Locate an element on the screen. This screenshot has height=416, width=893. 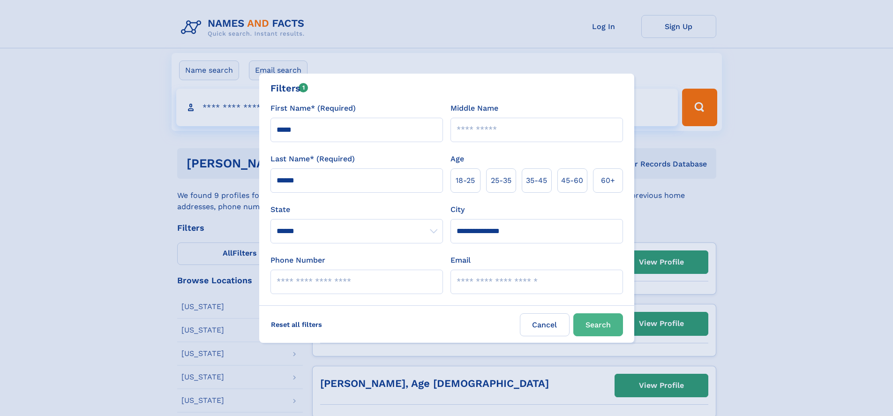
label: Middle Name is located at coordinates (474, 108).